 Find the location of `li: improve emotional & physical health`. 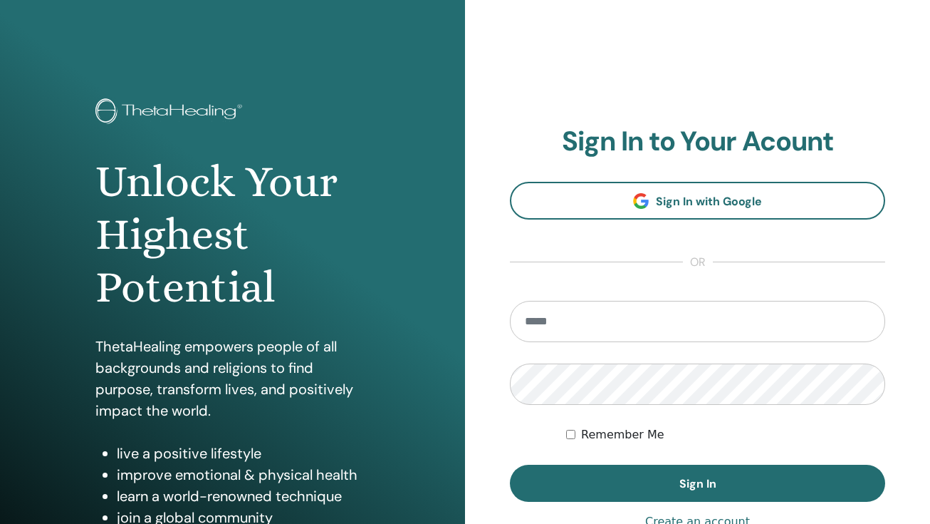

li: improve emotional & physical health is located at coordinates (243, 474).